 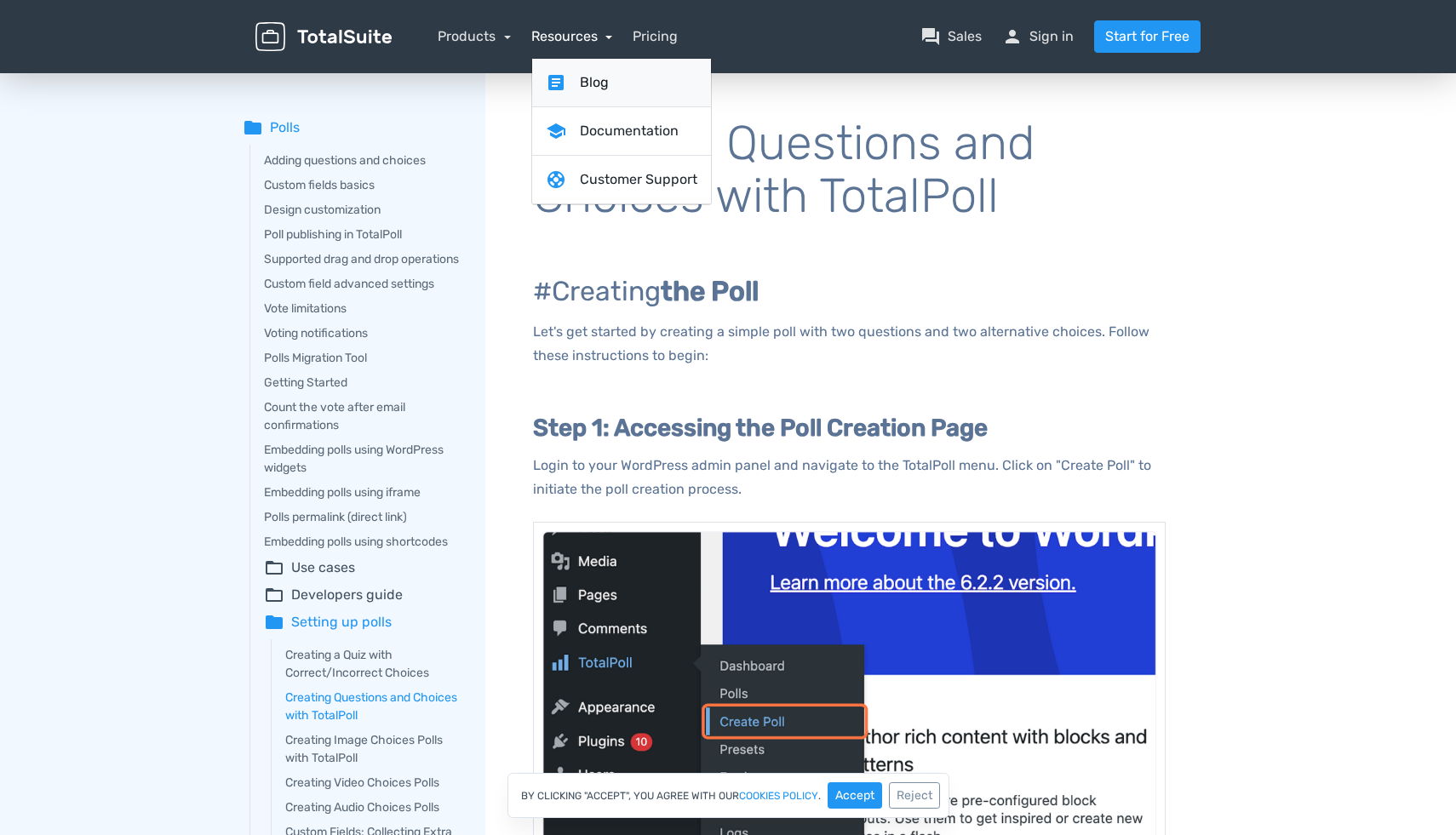 What do you see at coordinates (622, 82) in the screenshot?
I see `a: articleBlog` at bounding box center [622, 82].